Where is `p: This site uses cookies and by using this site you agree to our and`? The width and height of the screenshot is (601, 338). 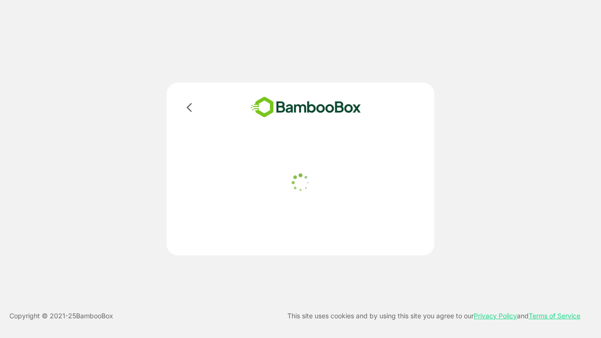 p: This site uses cookies and by using this site you agree to our and is located at coordinates (434, 316).